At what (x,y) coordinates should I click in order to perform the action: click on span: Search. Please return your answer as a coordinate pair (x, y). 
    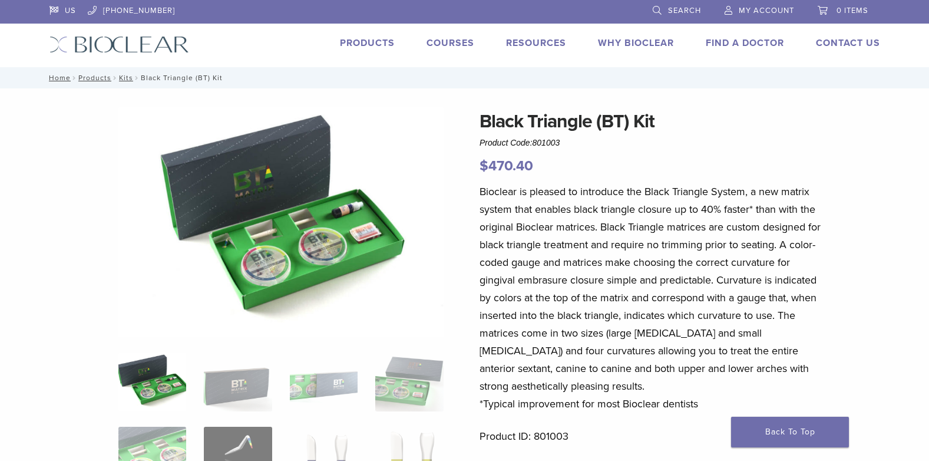
    Looking at the image, I should click on (685, 11).